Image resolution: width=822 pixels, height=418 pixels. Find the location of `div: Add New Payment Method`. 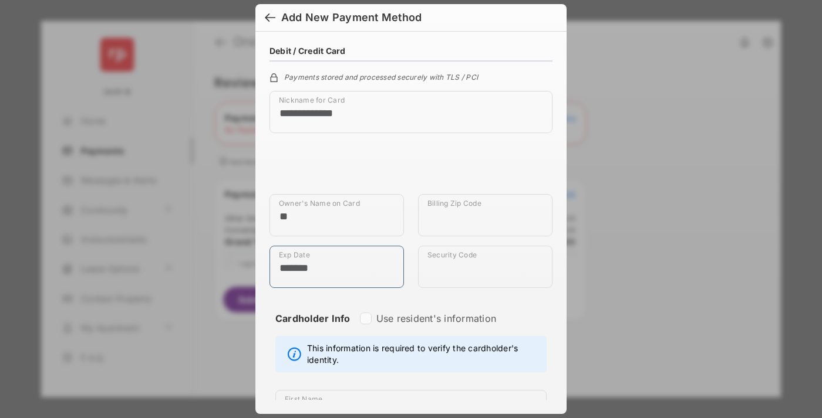

div: Add New Payment Method is located at coordinates (351, 18).